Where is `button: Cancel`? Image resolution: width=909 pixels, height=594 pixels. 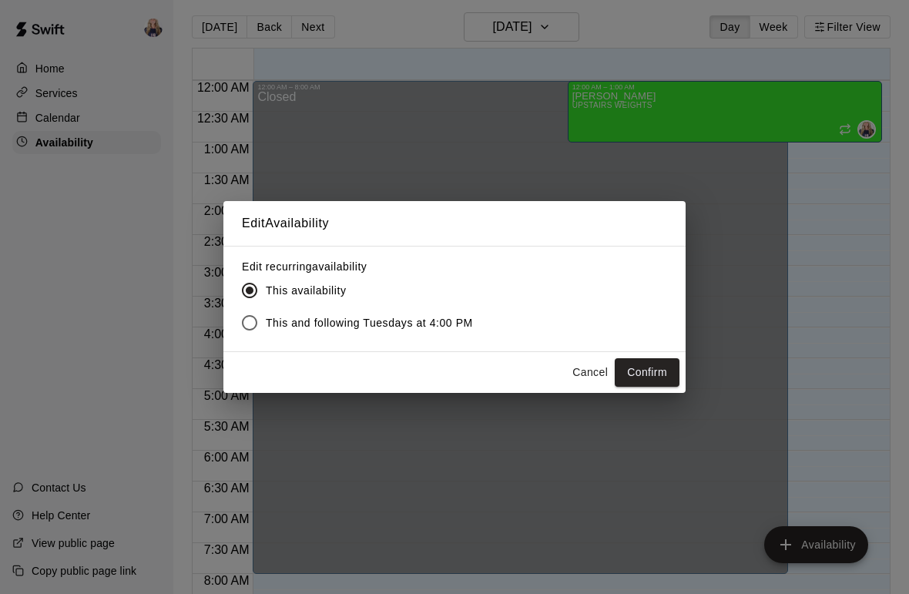 button: Cancel is located at coordinates (590, 372).